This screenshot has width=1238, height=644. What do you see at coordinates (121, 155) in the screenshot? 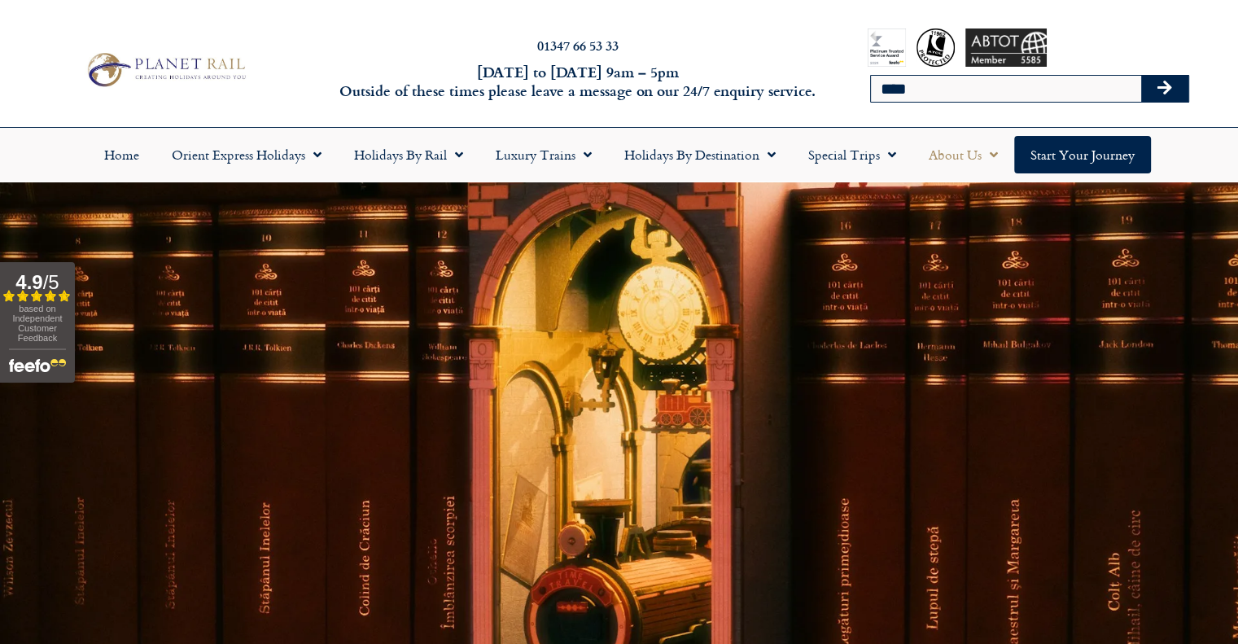
I see `a: Home` at bounding box center [121, 155].